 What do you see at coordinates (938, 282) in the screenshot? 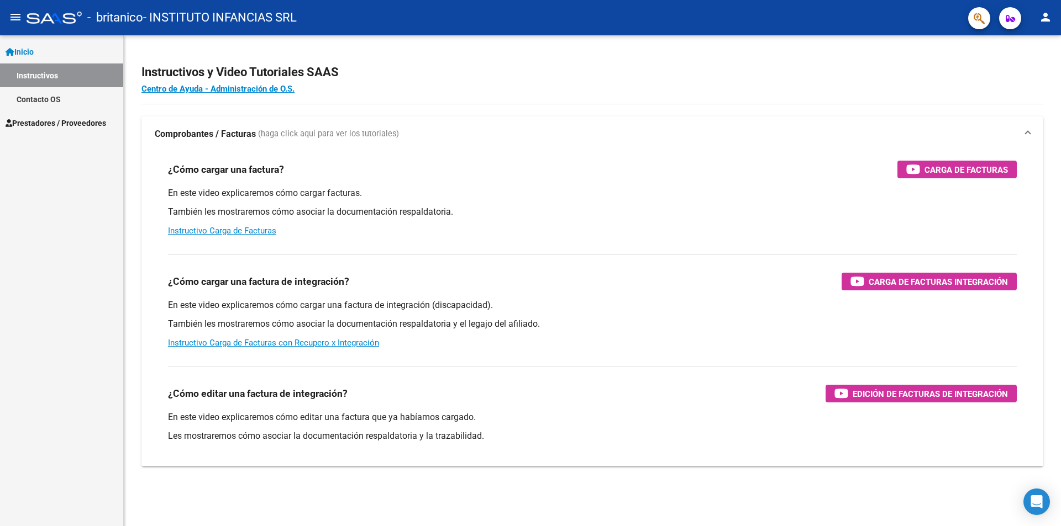
I see `span: Carga de Facturas Integración` at bounding box center [938, 282].